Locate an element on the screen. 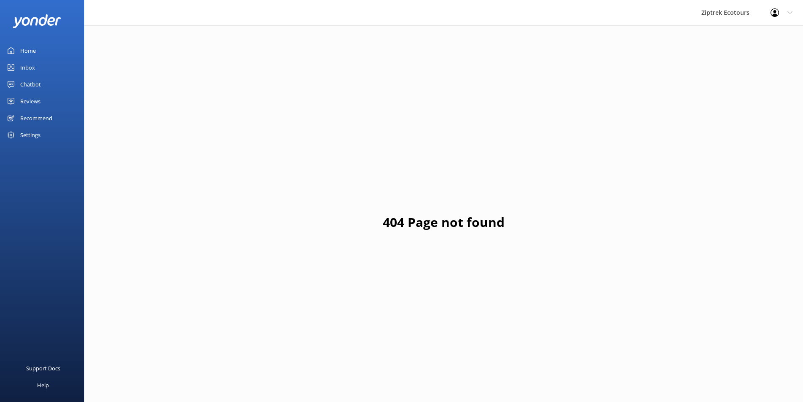 Image resolution: width=803 pixels, height=402 pixels. div: Support Docs is located at coordinates (43, 368).